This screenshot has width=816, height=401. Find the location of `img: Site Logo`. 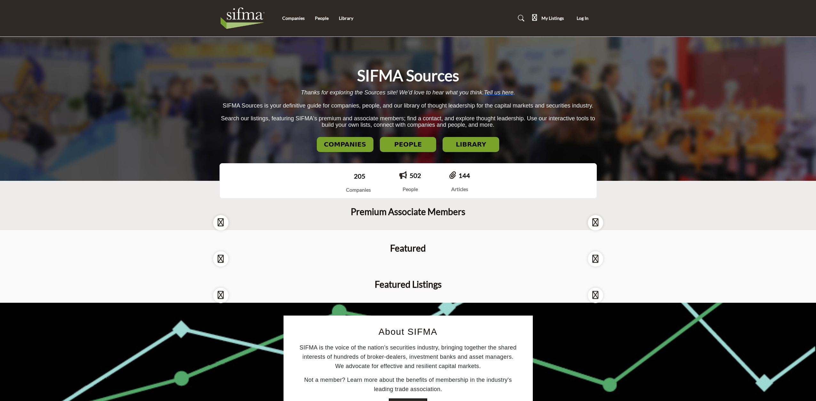

img: Site Logo is located at coordinates (244, 18).